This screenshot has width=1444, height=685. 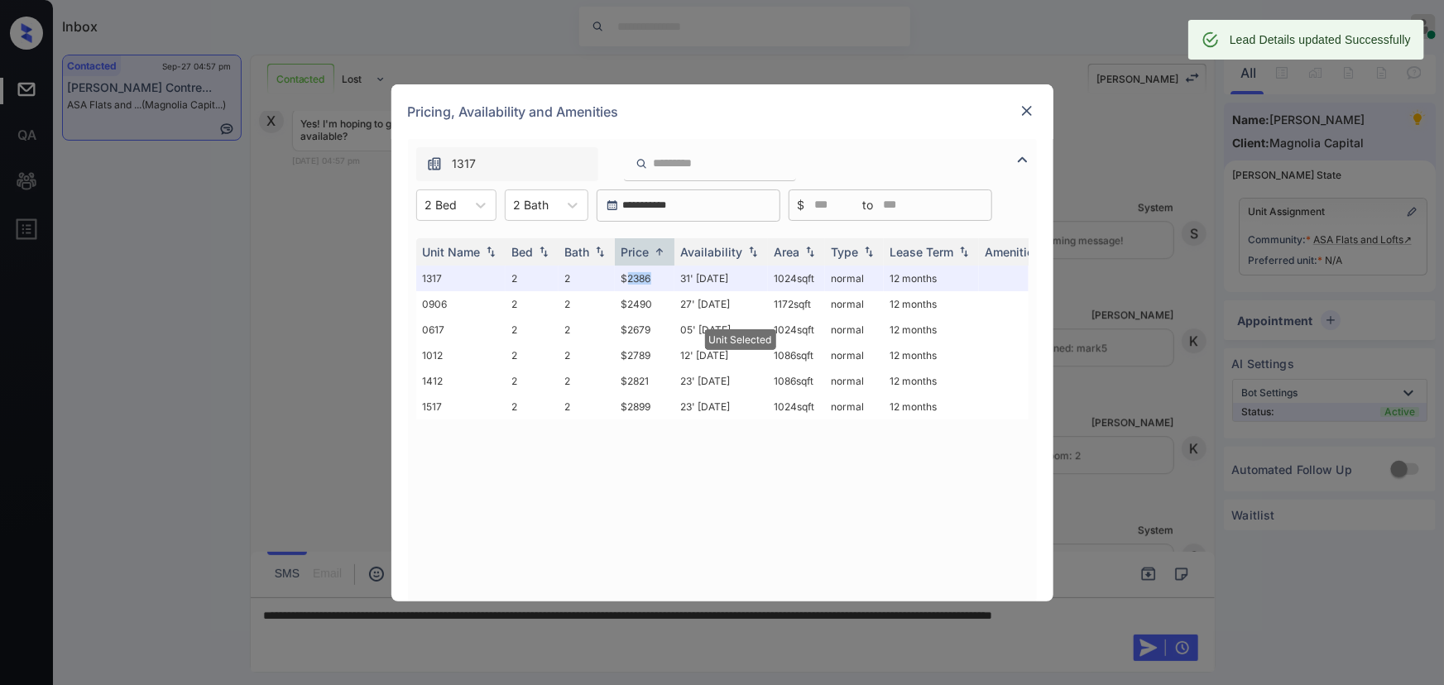 What do you see at coordinates (1320, 40) in the screenshot?
I see `div: Lead Details updated Successfully` at bounding box center [1320, 40].